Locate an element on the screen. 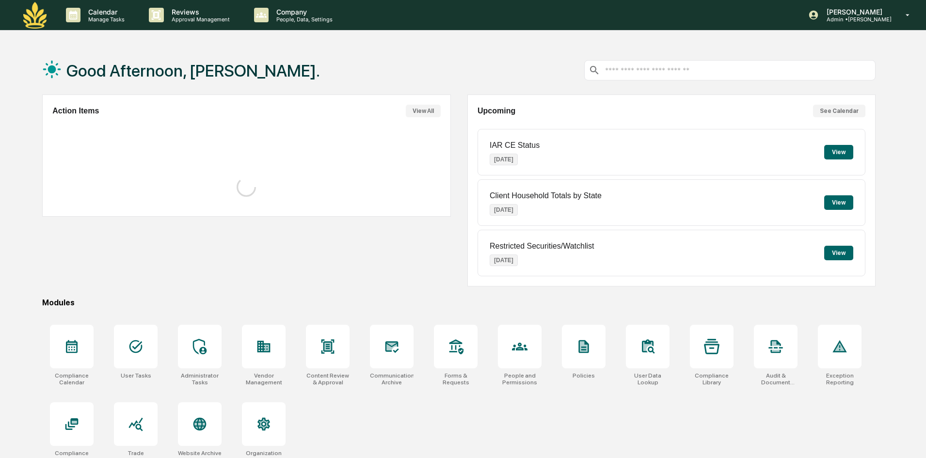 This screenshot has height=458, width=926. h2: Action Items is located at coordinates (76, 111).